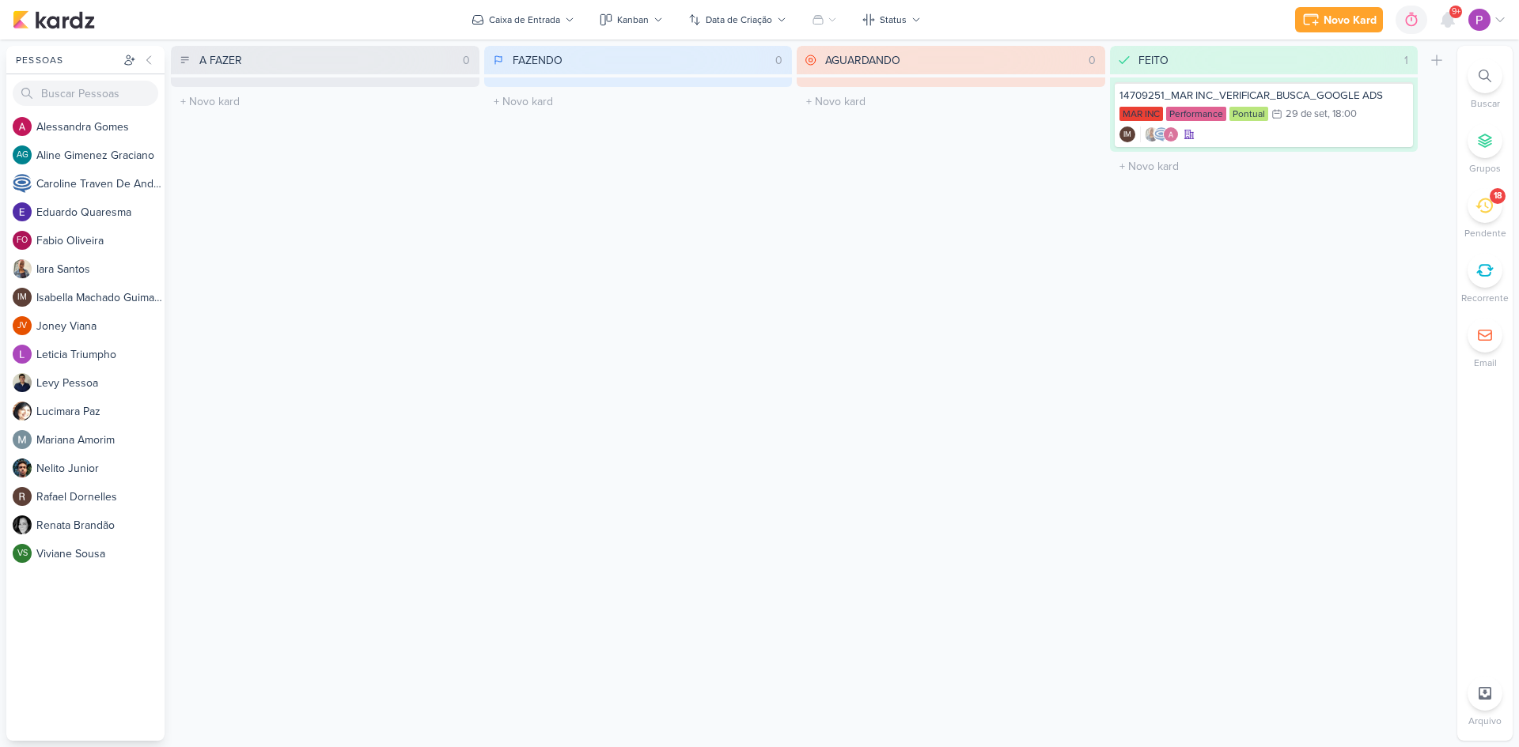 The height and width of the screenshot is (747, 1519). I want to click on p: Buscar, so click(1485, 104).